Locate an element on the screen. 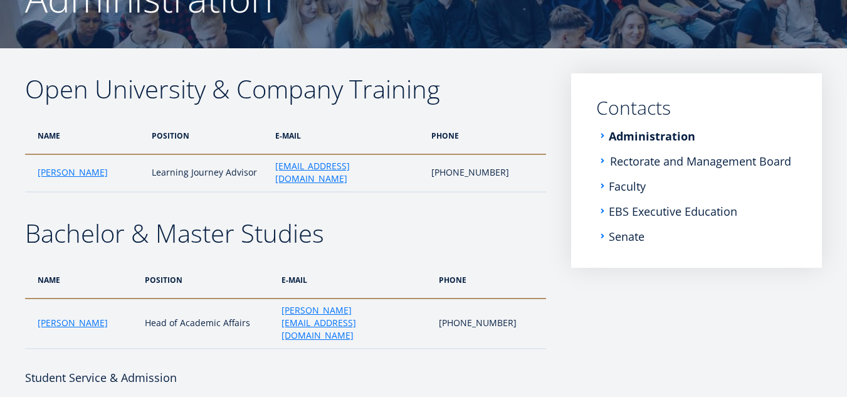 This screenshot has width=847, height=397. a: Senate is located at coordinates (626, 236).